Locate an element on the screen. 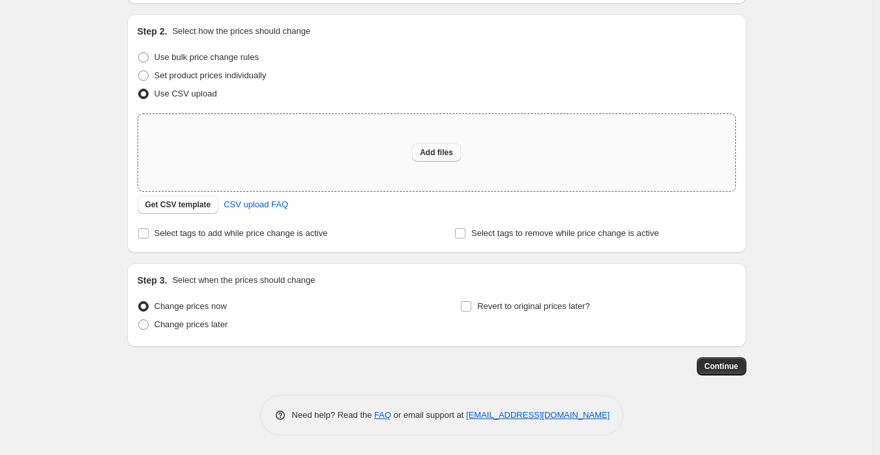  span: or email support at is located at coordinates (428, 415).